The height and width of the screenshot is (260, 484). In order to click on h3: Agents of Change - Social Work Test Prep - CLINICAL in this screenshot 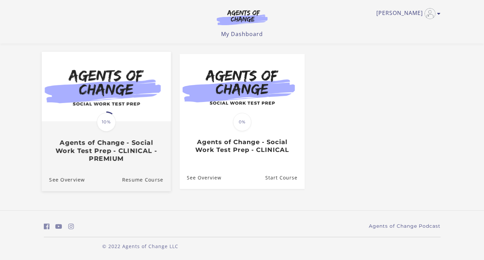, I will do `click(242, 146)`.